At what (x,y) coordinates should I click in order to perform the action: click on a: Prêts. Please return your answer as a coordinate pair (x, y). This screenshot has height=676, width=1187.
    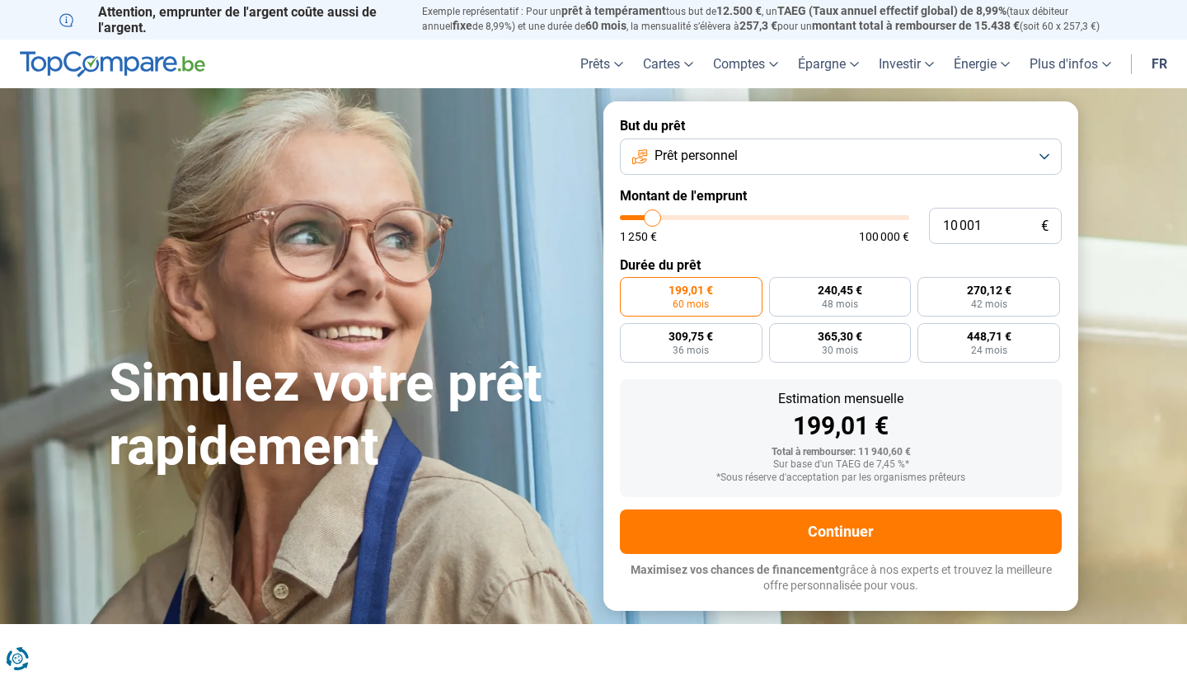
    Looking at the image, I should click on (602, 63).